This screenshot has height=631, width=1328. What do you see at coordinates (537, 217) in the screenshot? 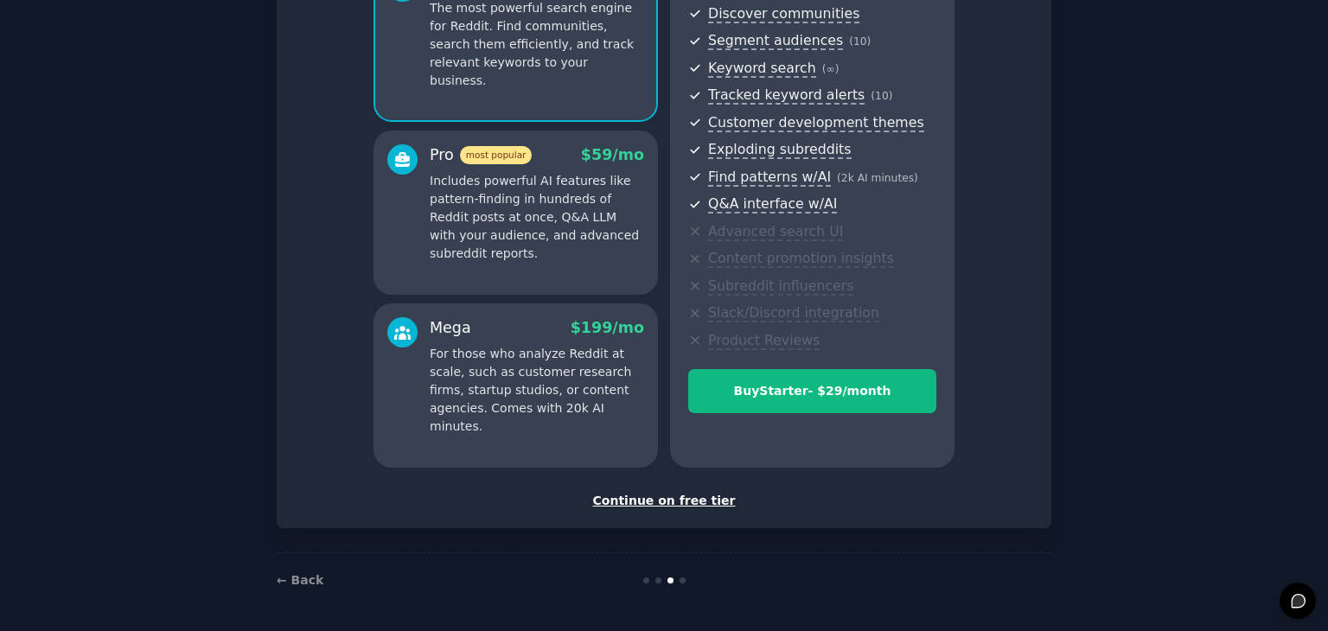
I see `p: Includes powerful AI features like pattern-finding in hundreds of Reddit posts at once, Q&A LLM w...` at bounding box center [537, 217].